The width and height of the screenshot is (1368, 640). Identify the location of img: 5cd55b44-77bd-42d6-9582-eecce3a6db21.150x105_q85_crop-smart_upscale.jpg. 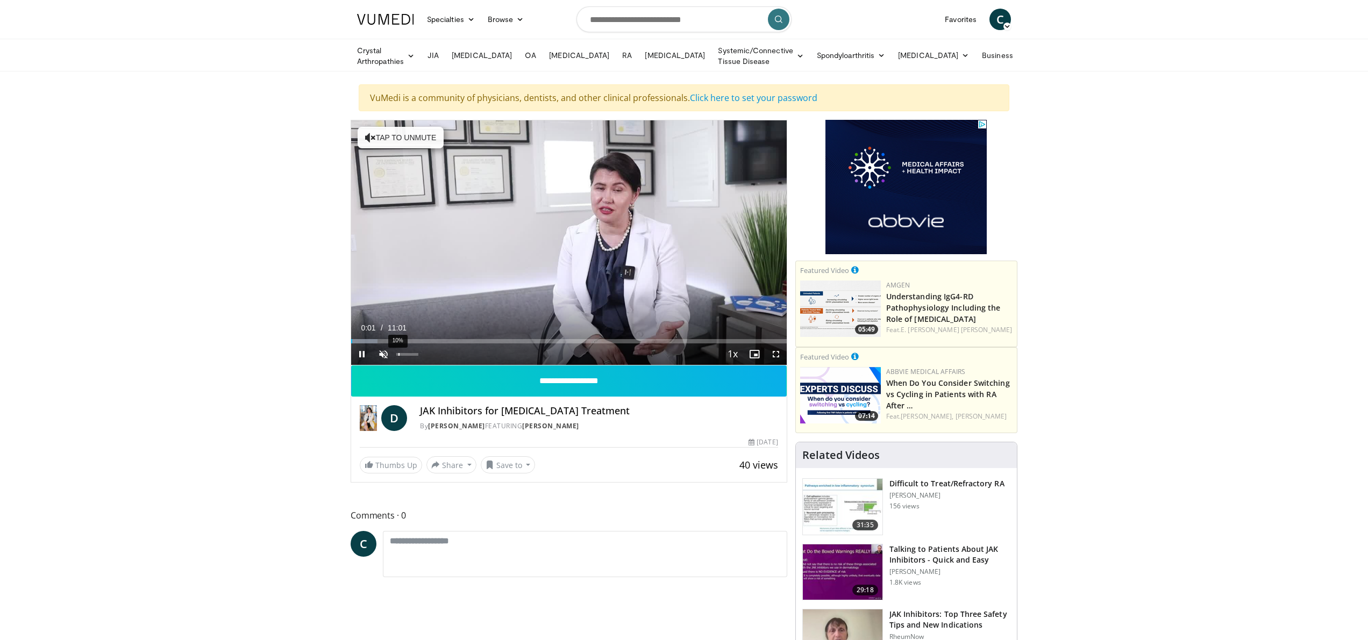
(842, 572).